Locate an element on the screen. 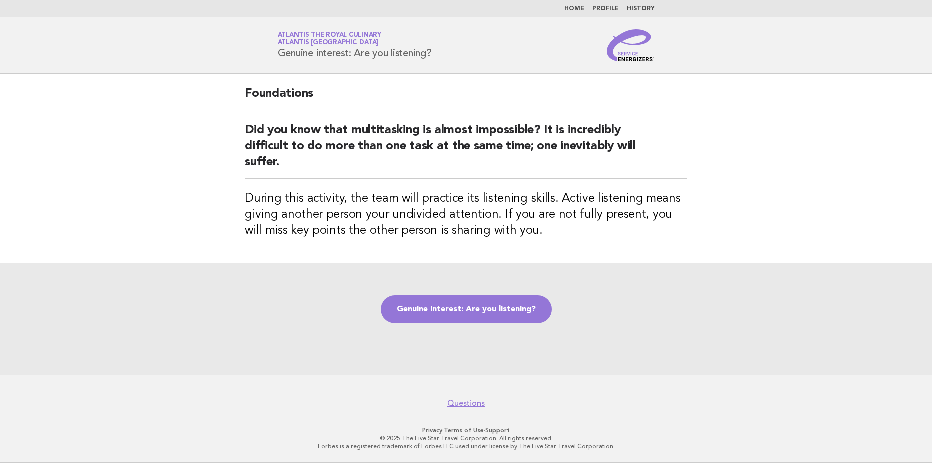 This screenshot has width=932, height=463. a: Home is located at coordinates (574, 9).